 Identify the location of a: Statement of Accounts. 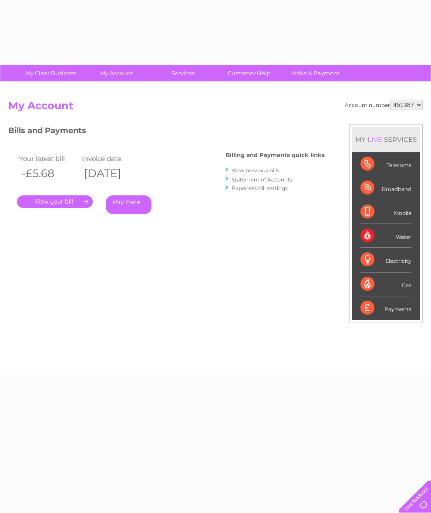
(262, 179).